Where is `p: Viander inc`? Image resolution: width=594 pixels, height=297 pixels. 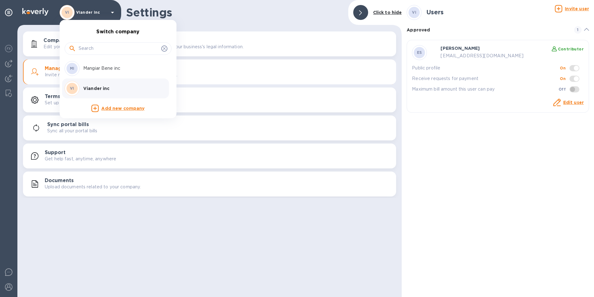 p: Viander inc is located at coordinates (122, 88).